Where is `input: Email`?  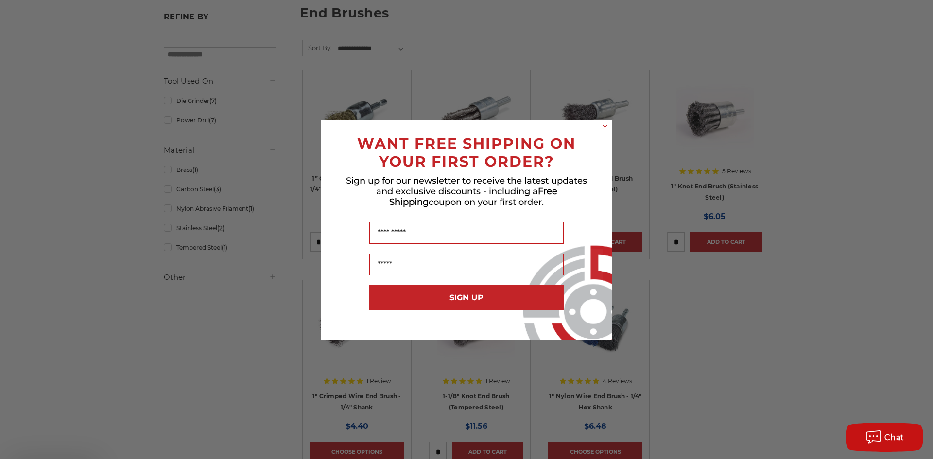
input: Email is located at coordinates (466, 264).